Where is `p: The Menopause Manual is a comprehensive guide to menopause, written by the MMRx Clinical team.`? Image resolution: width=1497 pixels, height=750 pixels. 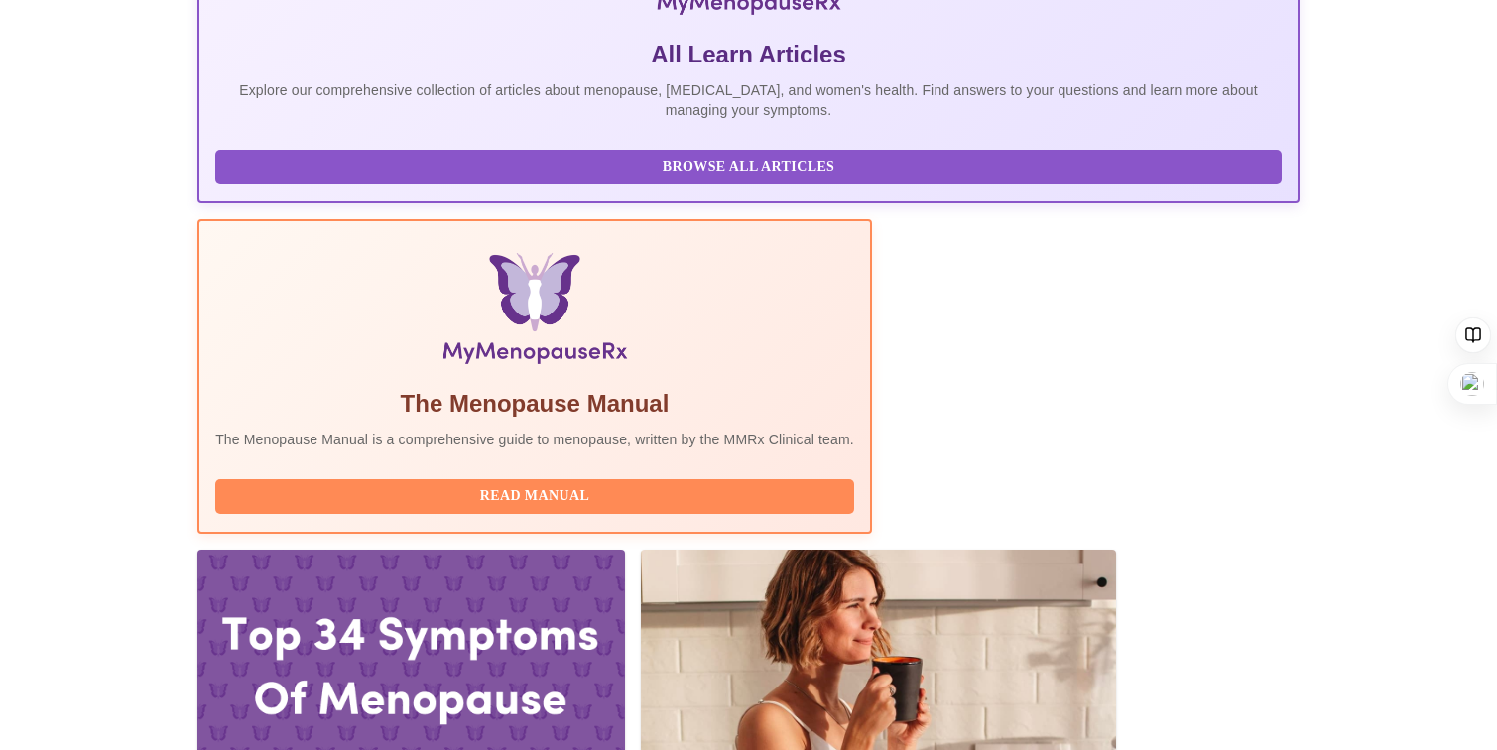
p: The Menopause Manual is a comprehensive guide to menopause, written by the MMRx Clinical team. is located at coordinates (535, 439).